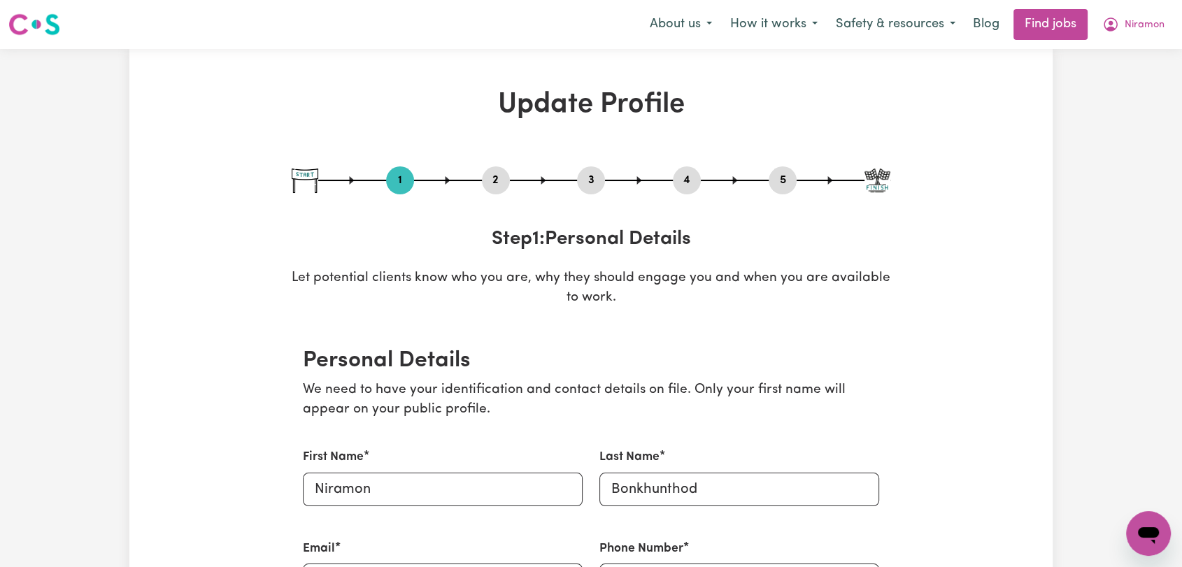  I want to click on button: How it works, so click(774, 24).